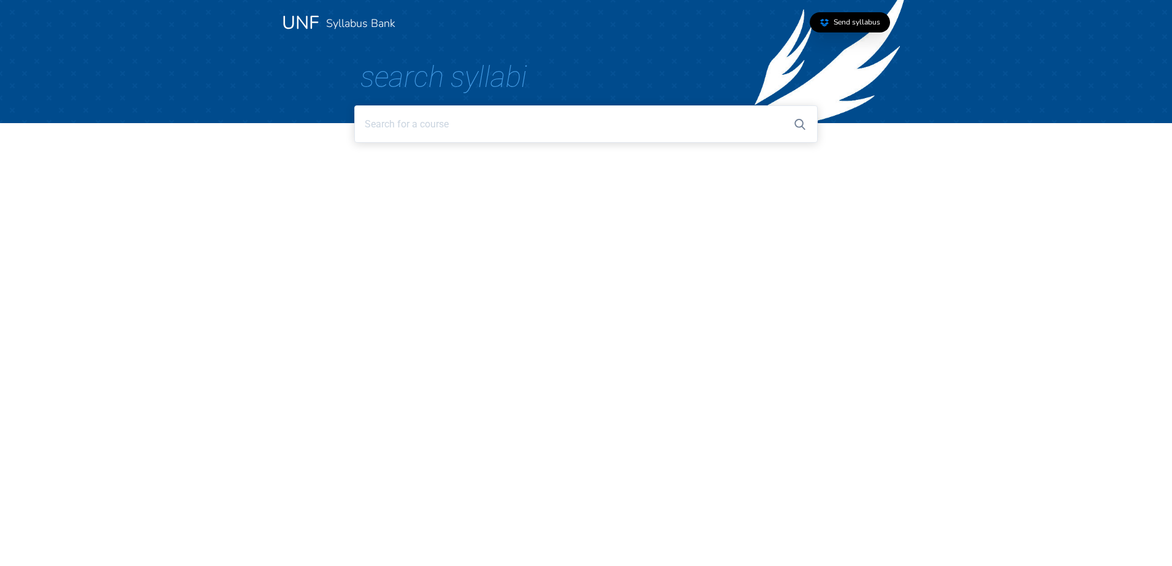  I want to click on a: Send syllabus, so click(849, 22).